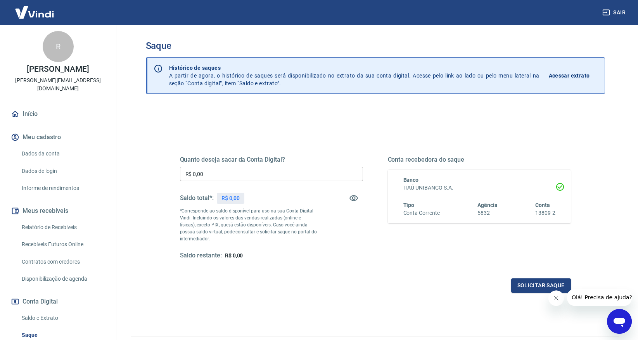 Image resolution: width=638 pixels, height=340 pixels. What do you see at coordinates (62, 244) in the screenshot?
I see `a: Recebíveis Futuros Online` at bounding box center [62, 244].